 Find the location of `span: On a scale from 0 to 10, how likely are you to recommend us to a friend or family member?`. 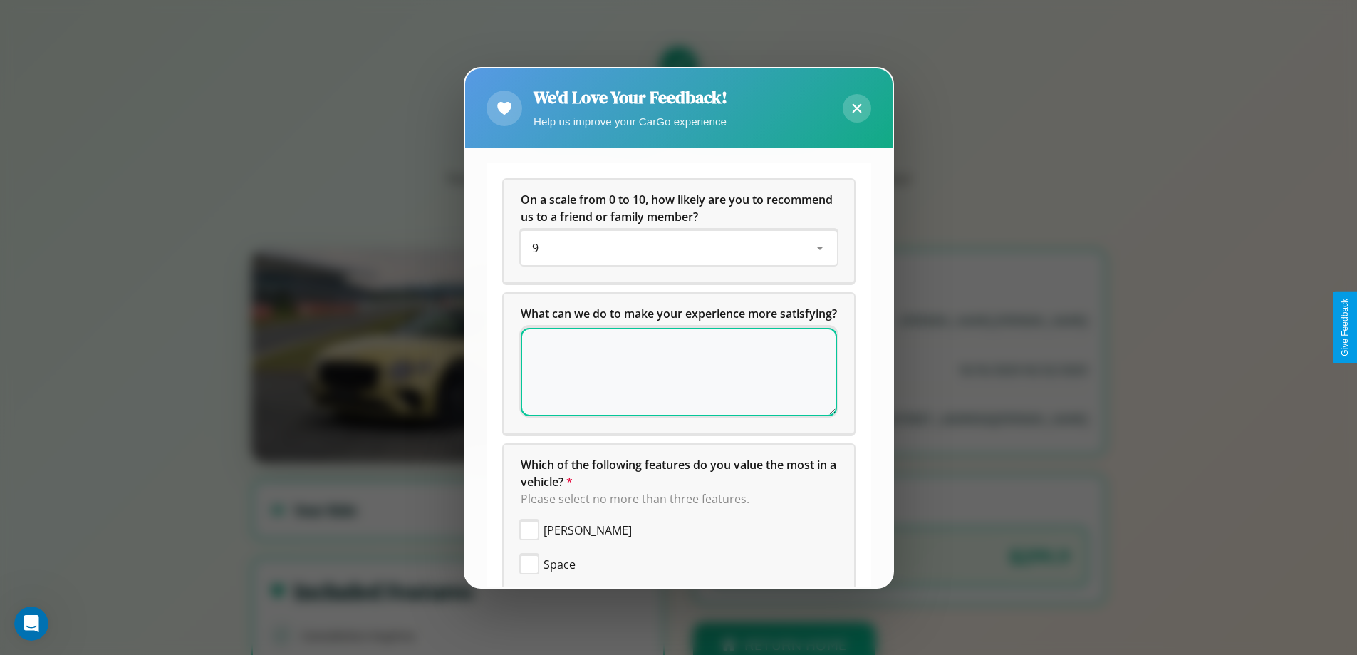

span: On a scale from 0 to 10, how likely are you to recommend us to a friend or family member? is located at coordinates (678, 208).